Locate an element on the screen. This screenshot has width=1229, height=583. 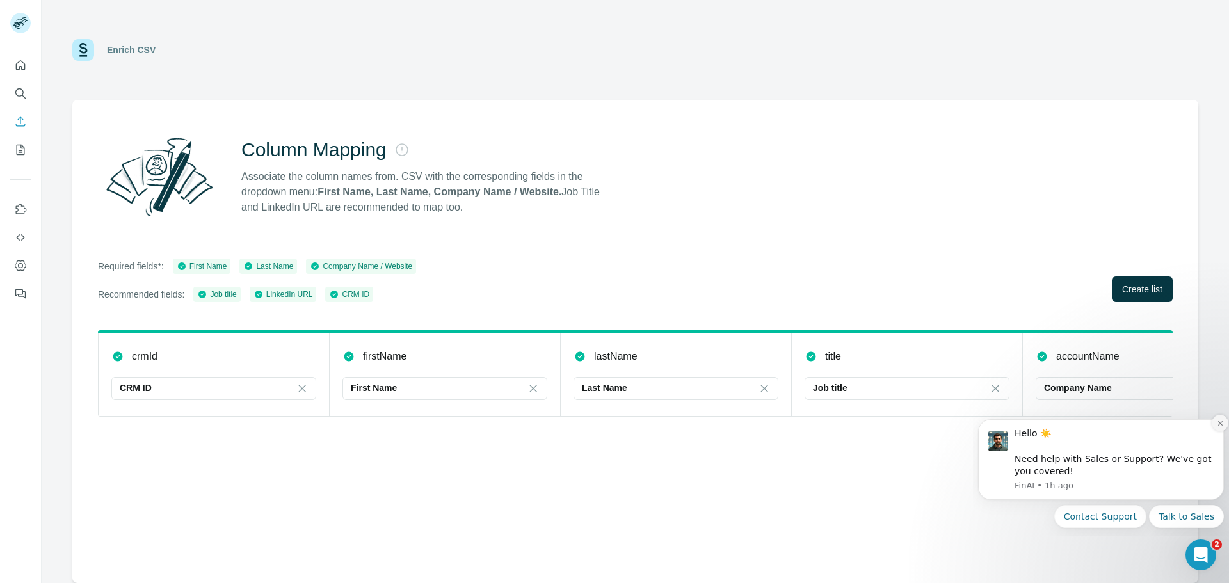
img: Surfe Illustration - Column Mapping is located at coordinates (159, 177).